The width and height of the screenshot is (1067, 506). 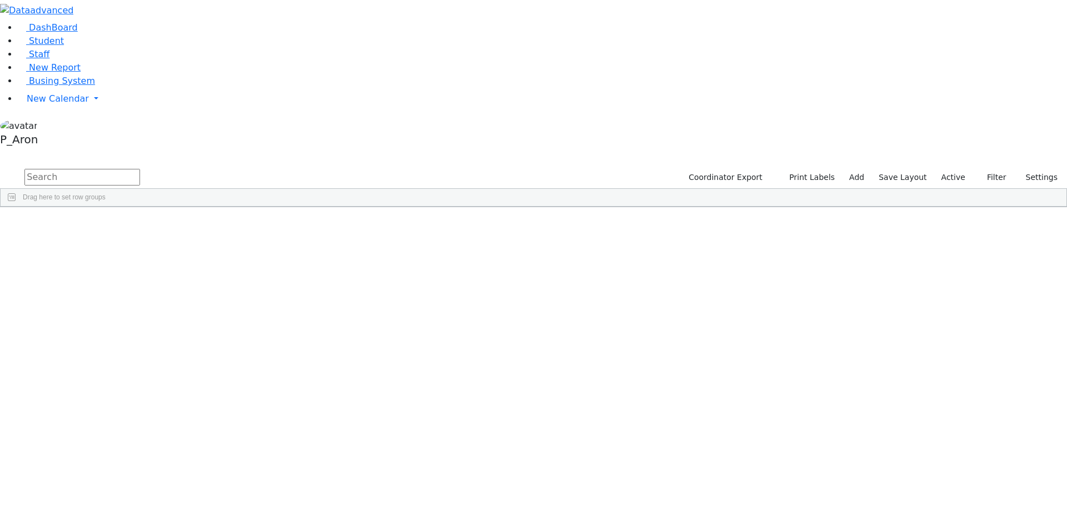 I want to click on span: Busing System, so click(x=62, y=81).